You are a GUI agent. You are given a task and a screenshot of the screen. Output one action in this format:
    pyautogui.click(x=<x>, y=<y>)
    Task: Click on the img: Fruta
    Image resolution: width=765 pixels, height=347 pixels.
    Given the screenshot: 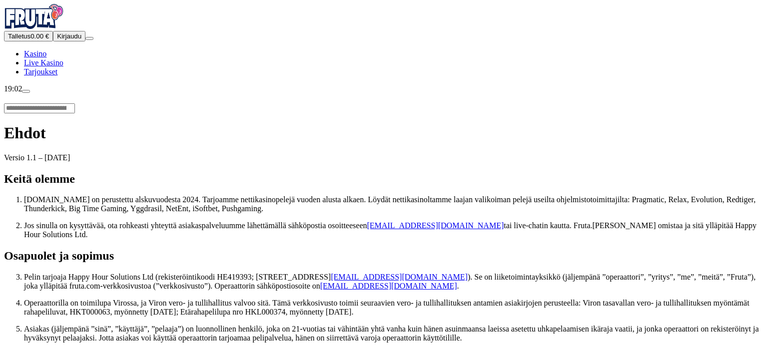 What is the action you would take?
    pyautogui.click(x=34, y=16)
    